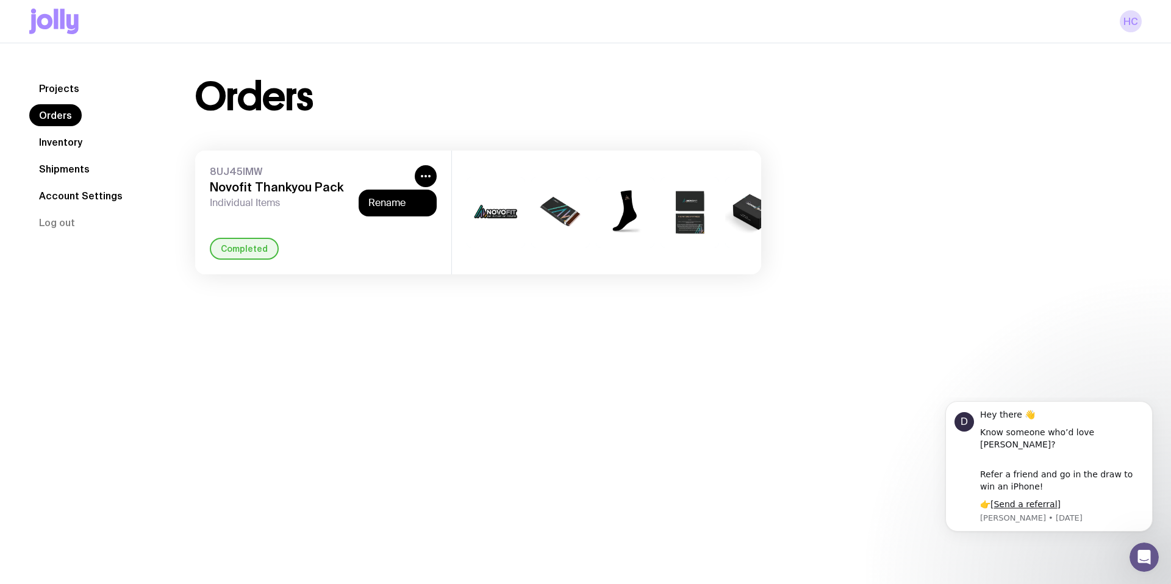 The width and height of the screenshot is (1171, 584). Describe the element at coordinates (55, 115) in the screenshot. I see `a: Orders` at that location.